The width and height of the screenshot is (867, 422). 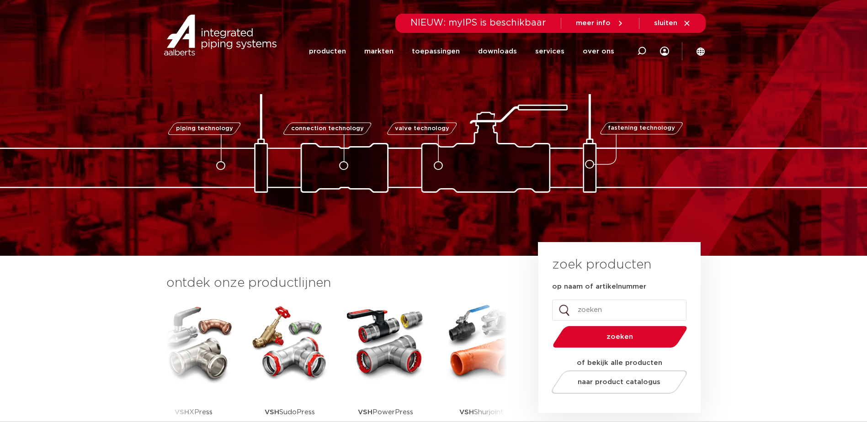 I want to click on a: sluiten, so click(x=672, y=23).